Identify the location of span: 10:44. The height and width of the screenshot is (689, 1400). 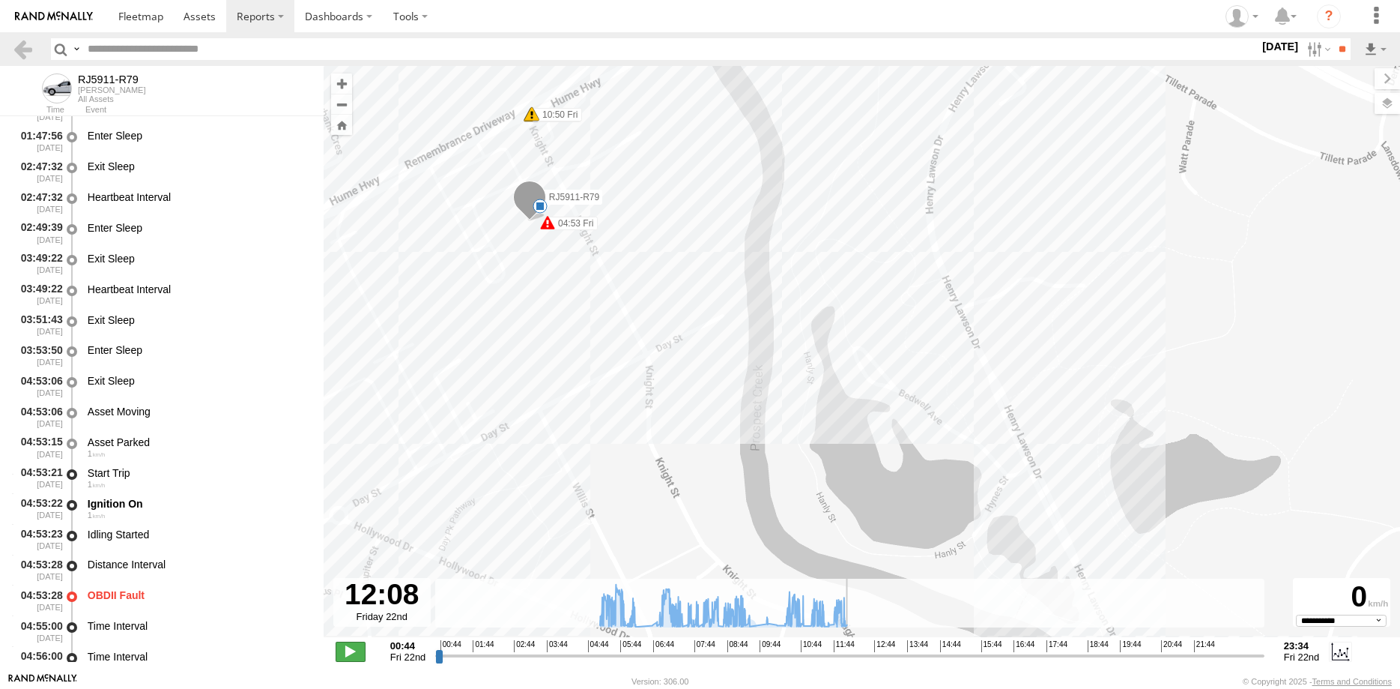
(811, 646).